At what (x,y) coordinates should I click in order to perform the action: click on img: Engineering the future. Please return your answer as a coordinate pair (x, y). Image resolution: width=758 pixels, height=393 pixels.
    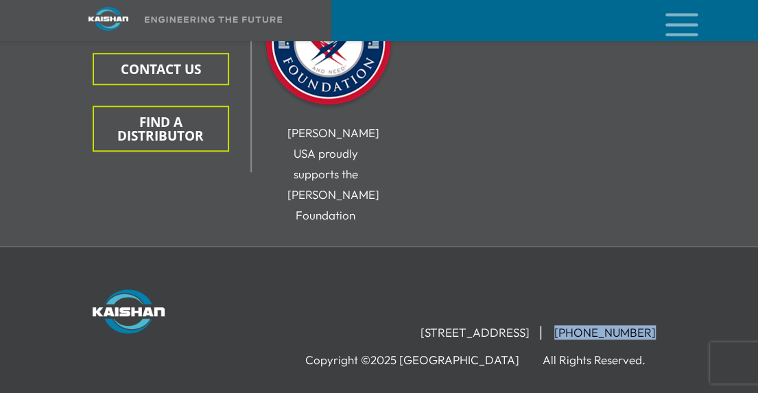
    Looking at the image, I should click on (213, 19).